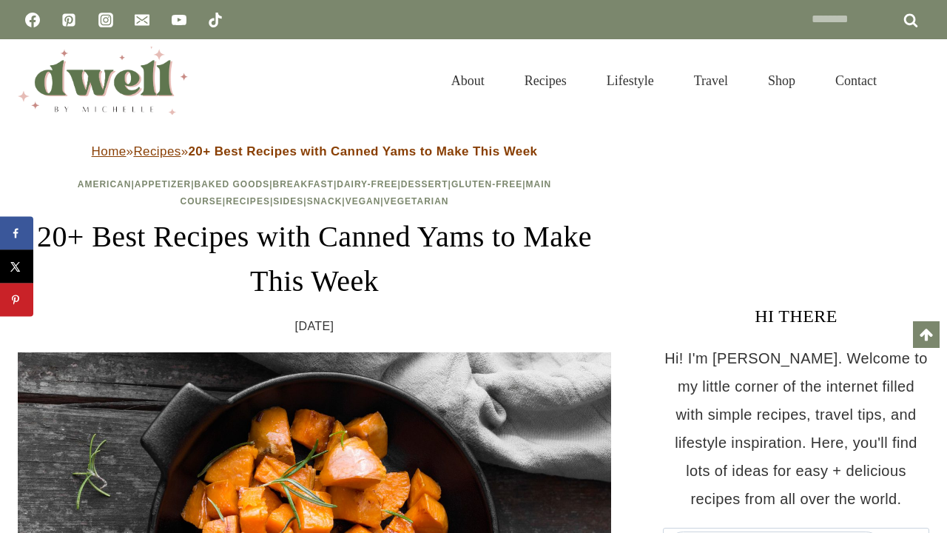 This screenshot has height=533, width=947. Describe the element at coordinates (103, 81) in the screenshot. I see `a: DWELL by michelle` at that location.